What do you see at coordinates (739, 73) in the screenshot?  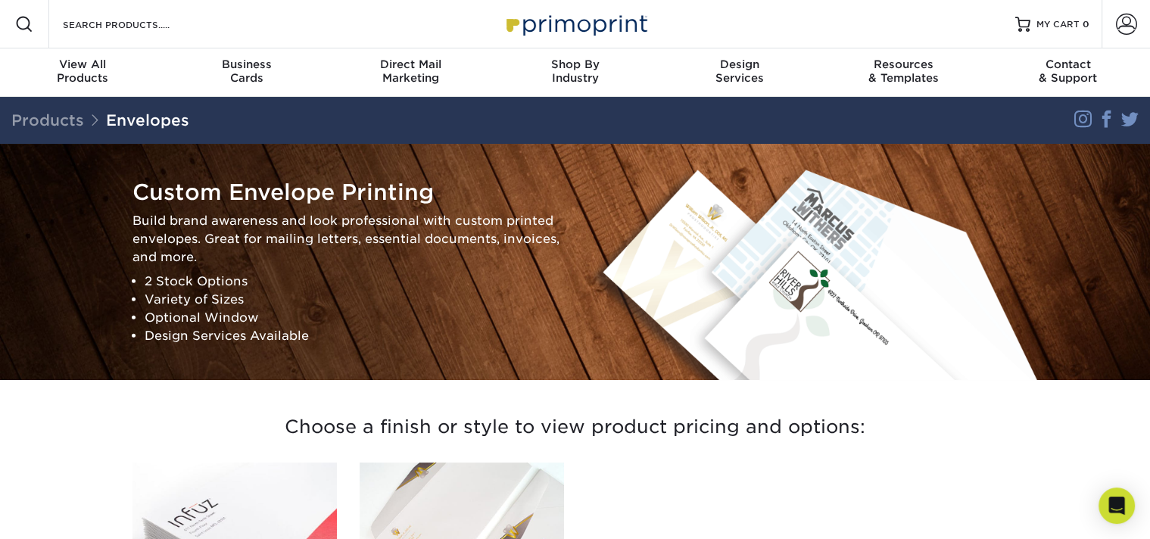 I see `a: DesignServices` at bounding box center [739, 73].